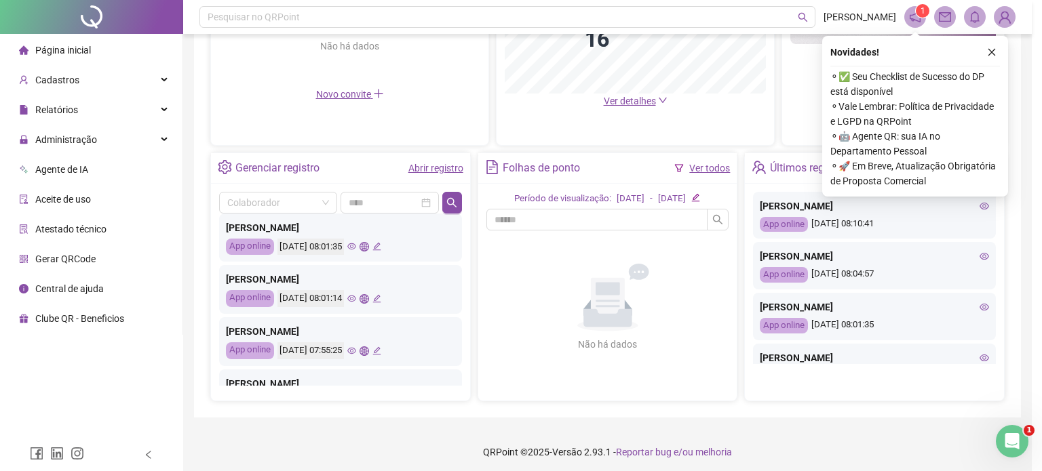 This screenshot has width=1042, height=471. I want to click on span: ⚬ 🤖 Agente QR: sua IA no Departamento Pessoal, so click(915, 144).